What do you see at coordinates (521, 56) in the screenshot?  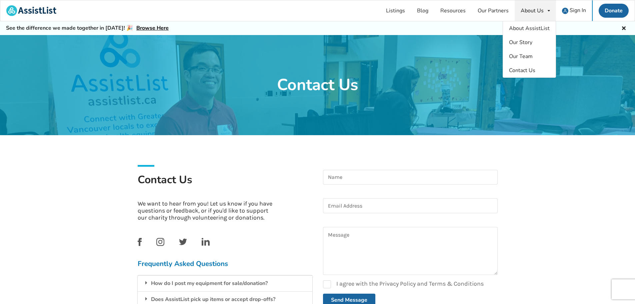 I see `span: Our Team` at bounding box center [521, 56].